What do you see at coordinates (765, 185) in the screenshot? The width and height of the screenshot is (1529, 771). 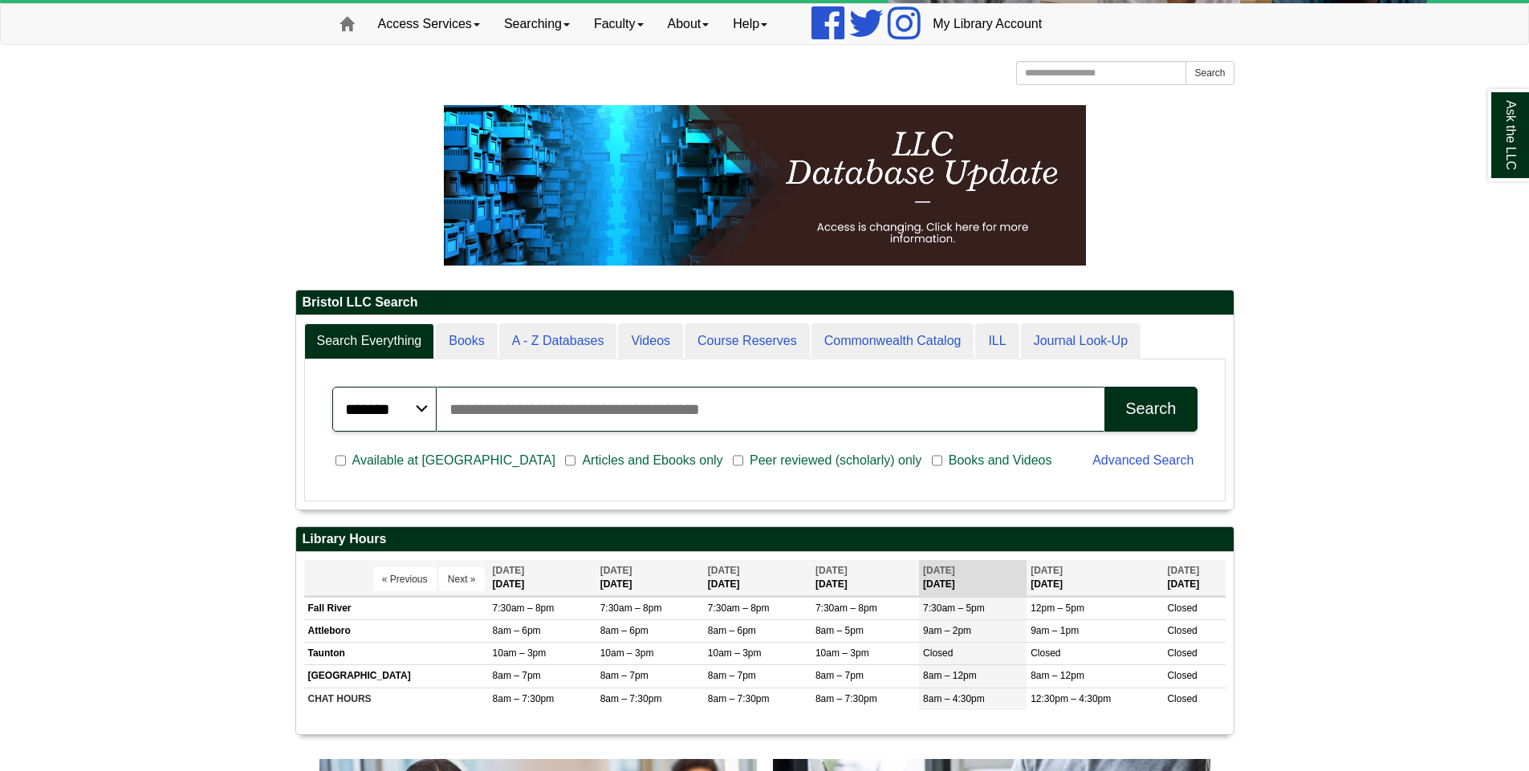 I see `img: HTML tutorial` at bounding box center [765, 185].